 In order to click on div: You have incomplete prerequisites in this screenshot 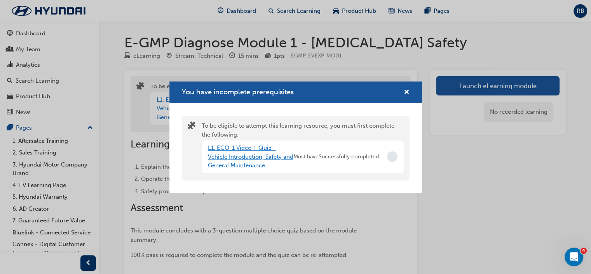, I will do `click(296, 137)`.